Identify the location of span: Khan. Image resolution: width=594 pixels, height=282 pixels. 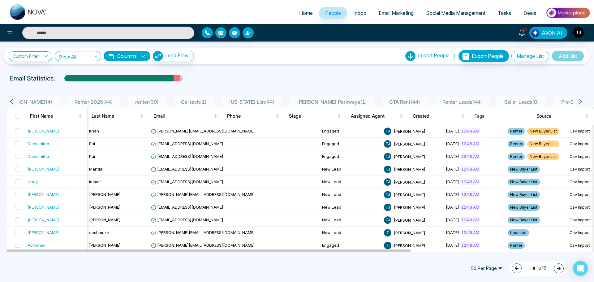
(94, 131).